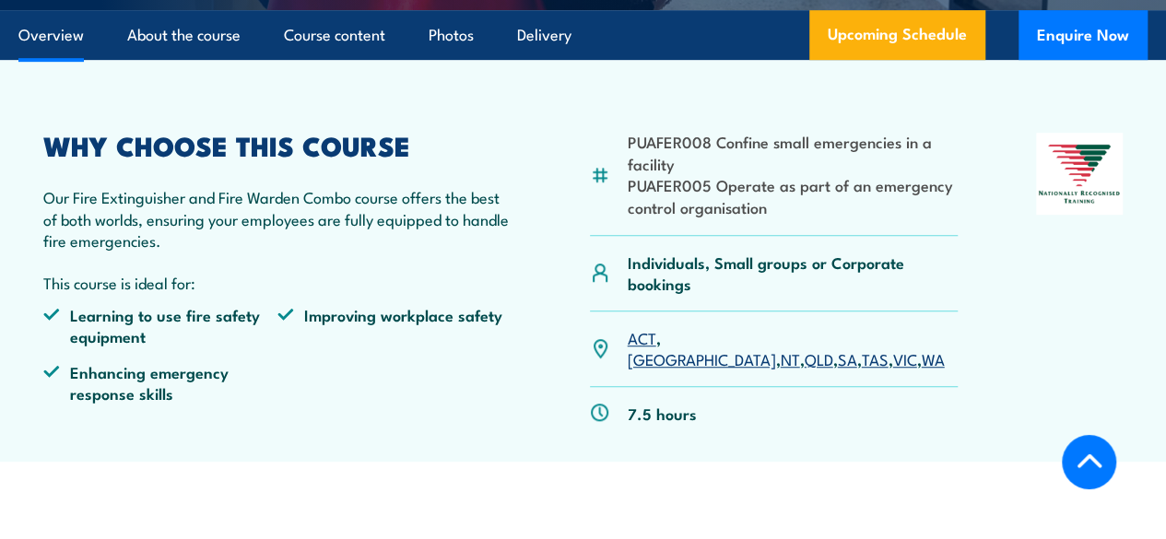  What do you see at coordinates (160, 325) in the screenshot?
I see `li: Learning to use fire safety equipment` at bounding box center [160, 325].